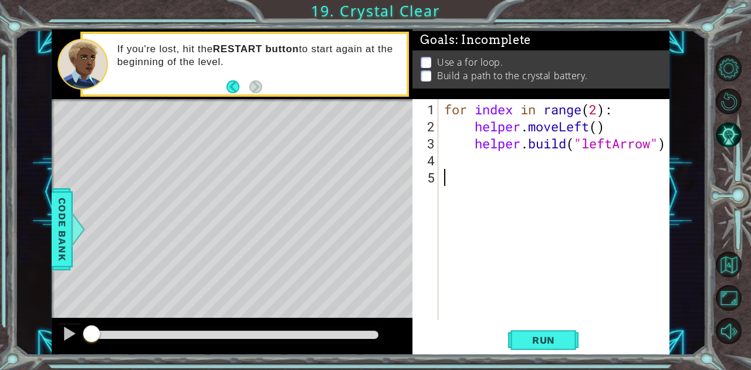 The image size is (751, 370). Describe the element at coordinates (729, 265) in the screenshot. I see `button: Back to Map` at that location.